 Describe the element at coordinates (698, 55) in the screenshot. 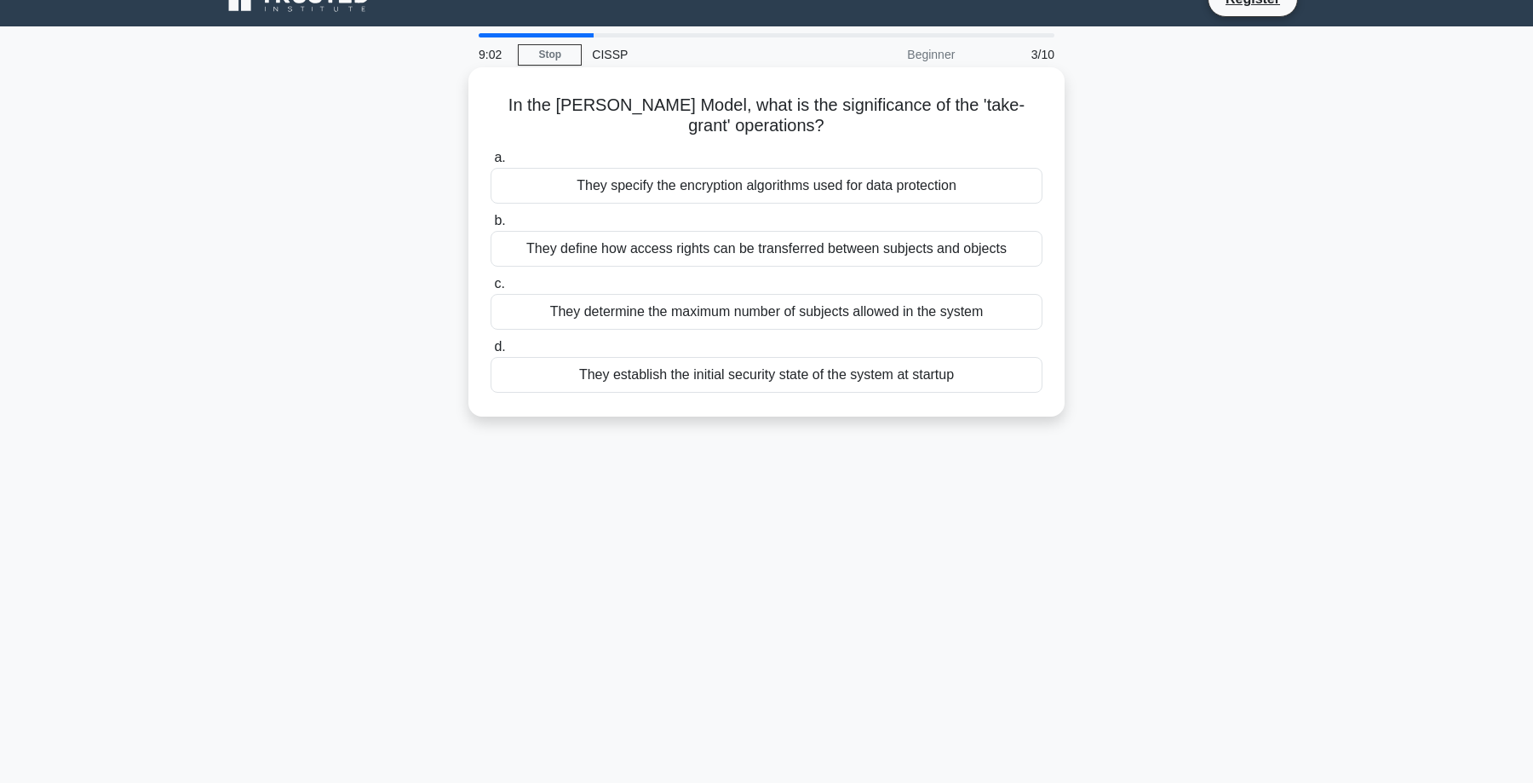

I see `div: CISSP` at that location.